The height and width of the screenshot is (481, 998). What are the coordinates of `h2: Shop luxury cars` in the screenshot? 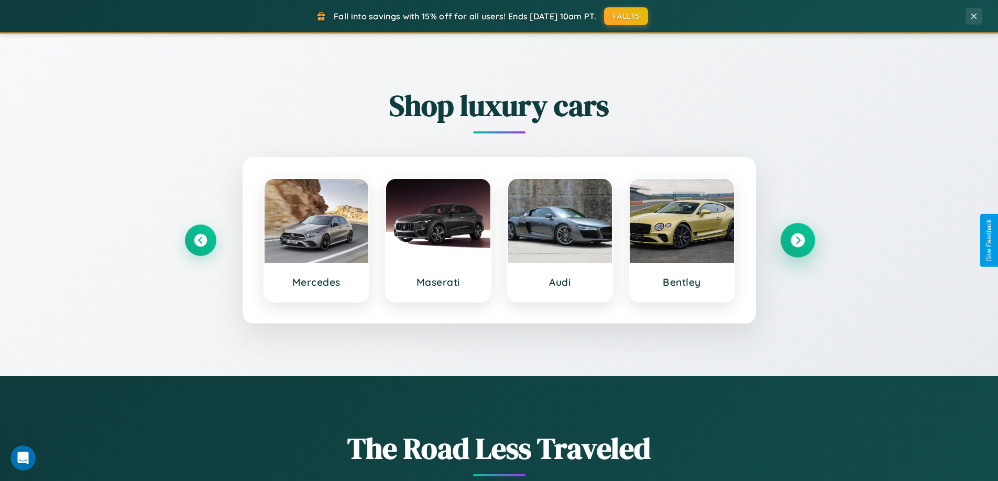 It's located at (499, 105).